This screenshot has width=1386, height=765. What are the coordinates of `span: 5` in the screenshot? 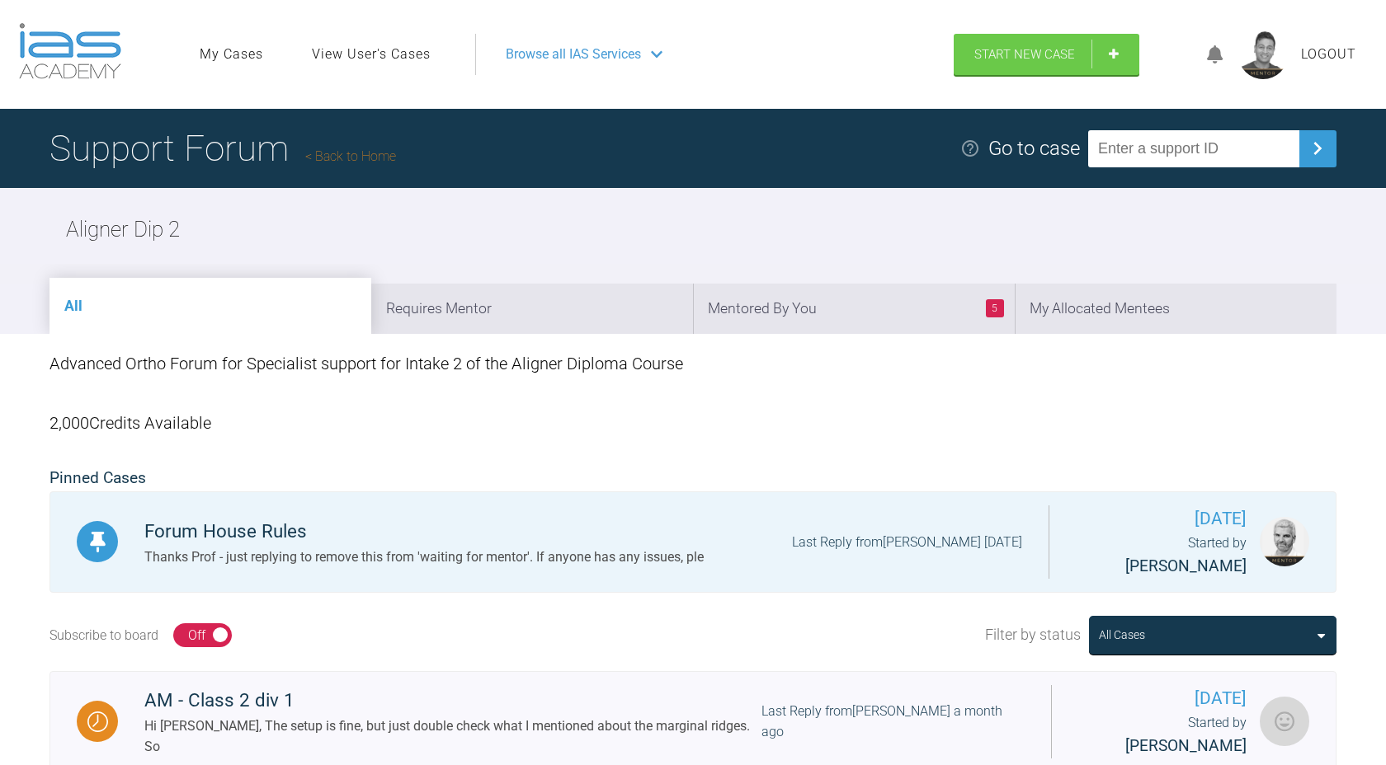 It's located at (995, 308).